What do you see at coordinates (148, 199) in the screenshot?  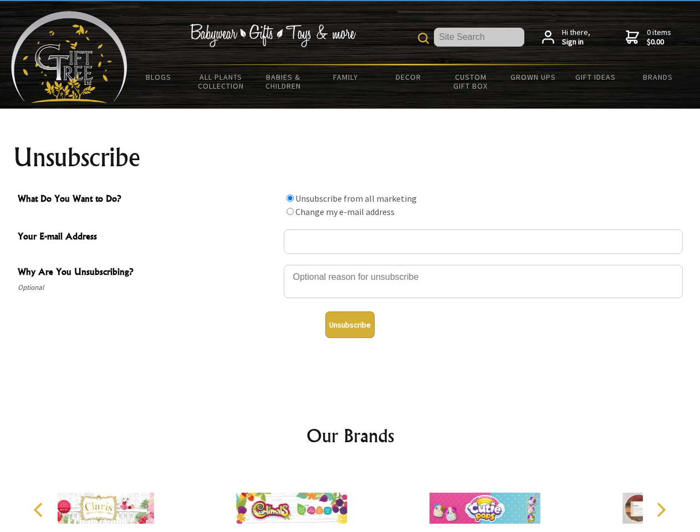 I see `span: What Do You Want to Do?` at bounding box center [148, 199].